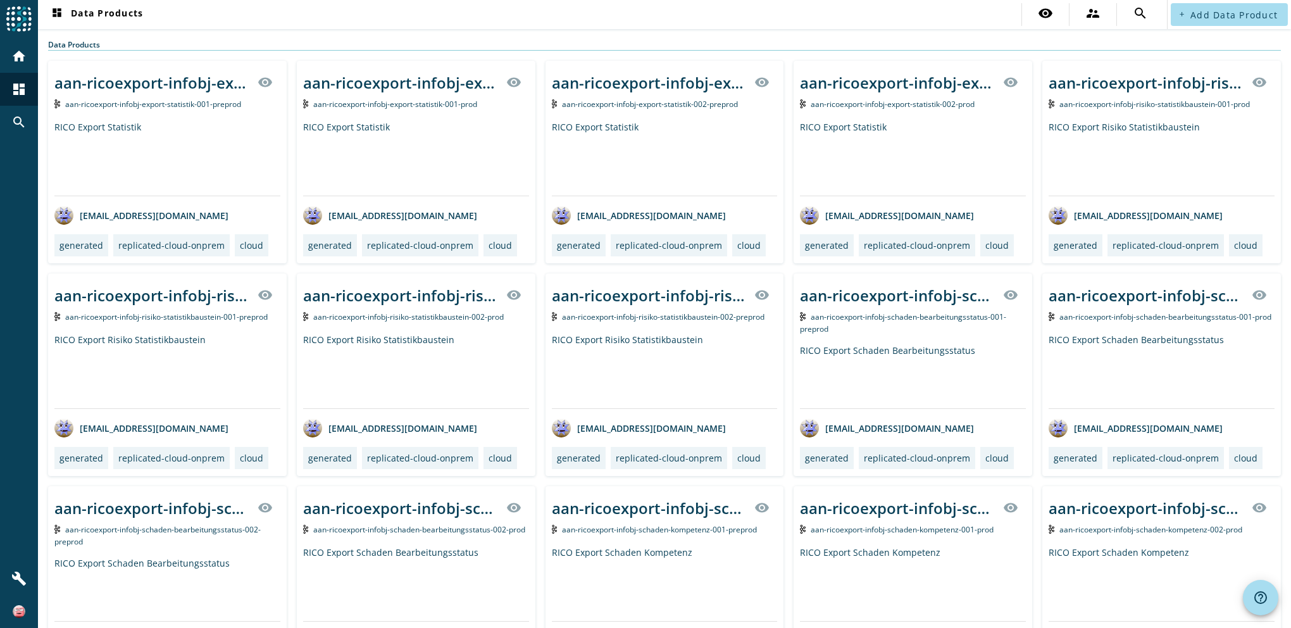  Describe the element at coordinates (306, 316) in the screenshot. I see `img: Kafka Topic: aan-ricoexport-infobj-risiko-statistikbaustein-002-prod` at that location.